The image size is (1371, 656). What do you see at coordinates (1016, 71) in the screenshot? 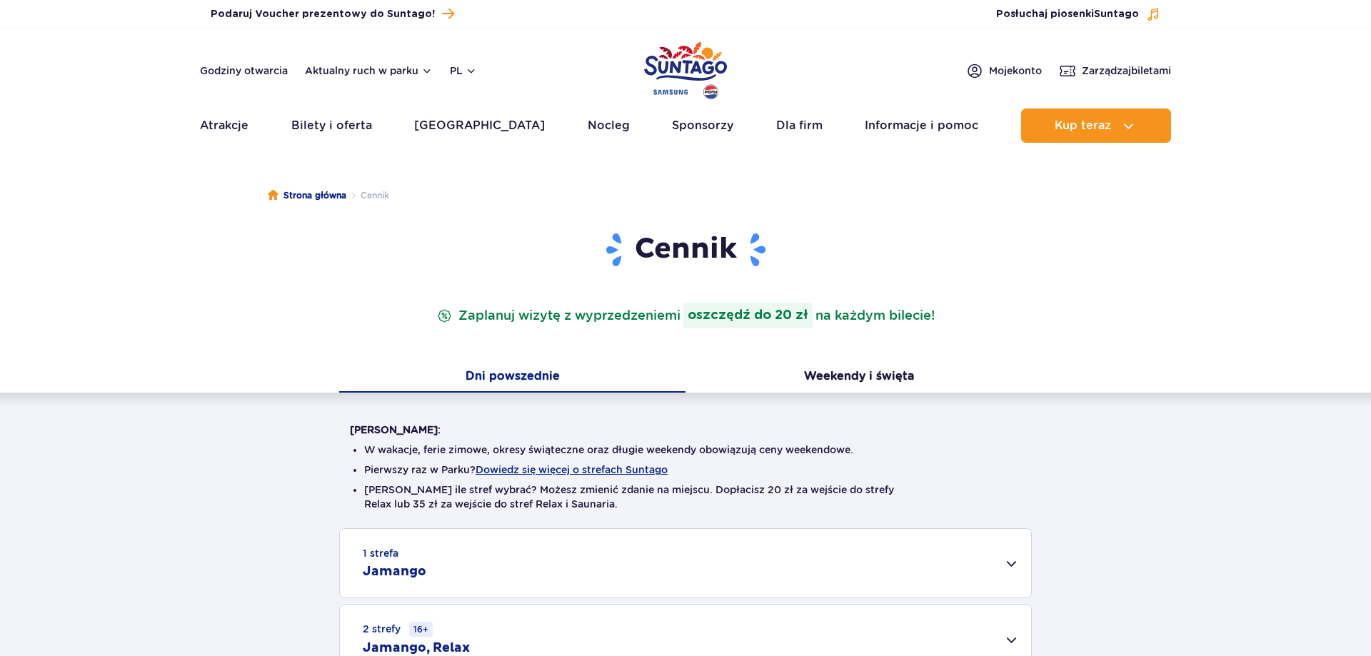
I see `span: Moje konto` at bounding box center [1016, 71].